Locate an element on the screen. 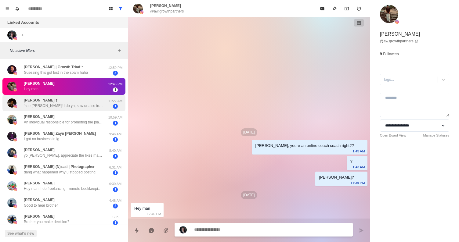 This screenshot has width=459, height=242. button: Board View is located at coordinates (111, 9).